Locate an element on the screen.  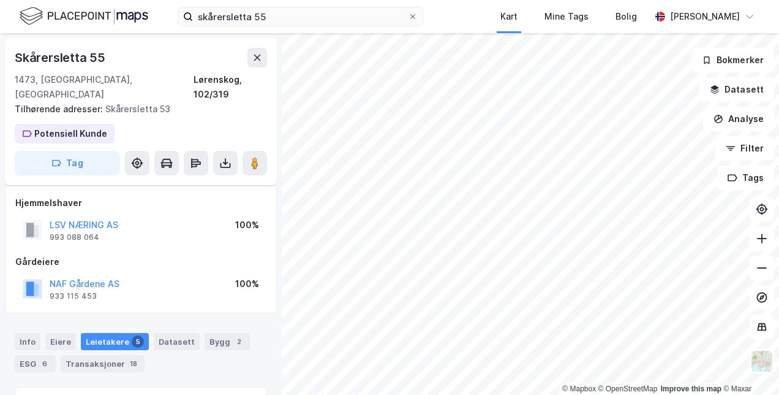
div: 2 is located at coordinates (239, 341).